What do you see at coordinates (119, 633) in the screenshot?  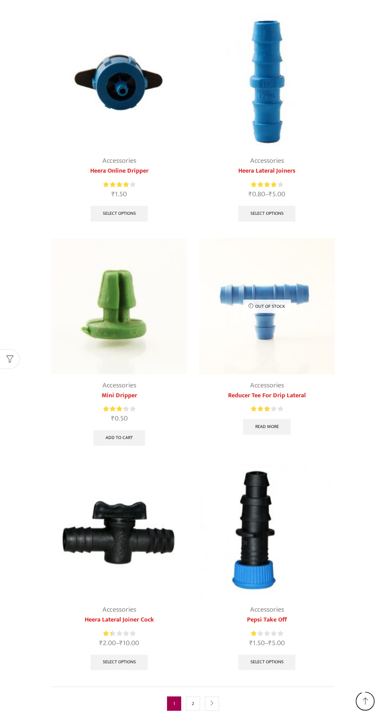 I see `div: Rated 1.33 out of 5` at bounding box center [119, 633].